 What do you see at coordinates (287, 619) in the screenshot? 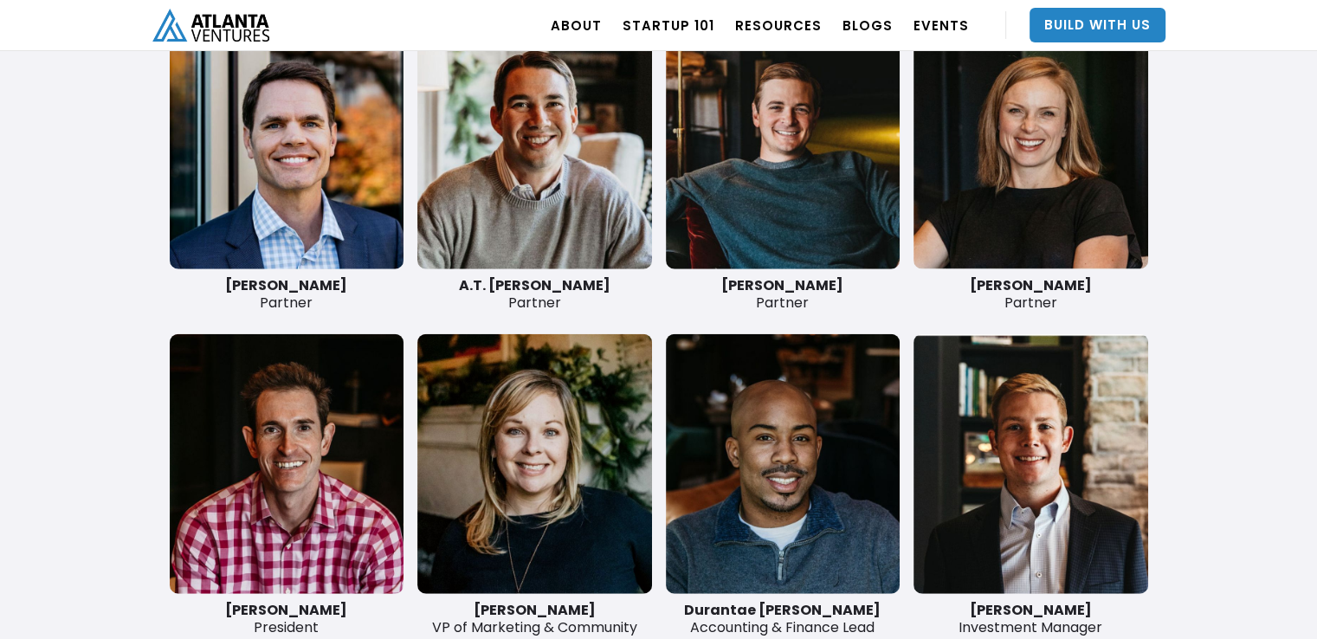
I see `div: President` at bounding box center [287, 619].